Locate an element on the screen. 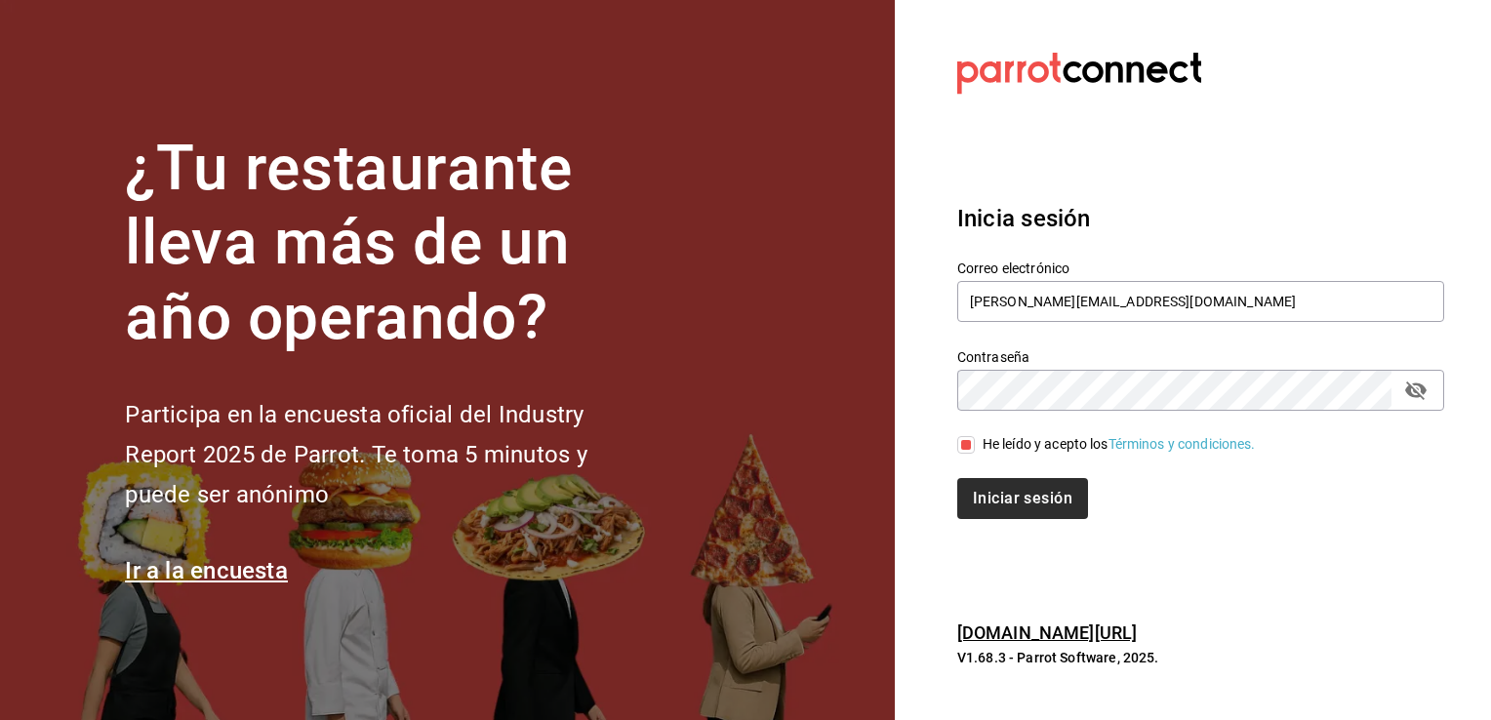 Image resolution: width=1491 pixels, height=720 pixels. label: Contraseña is located at coordinates (1200, 356).